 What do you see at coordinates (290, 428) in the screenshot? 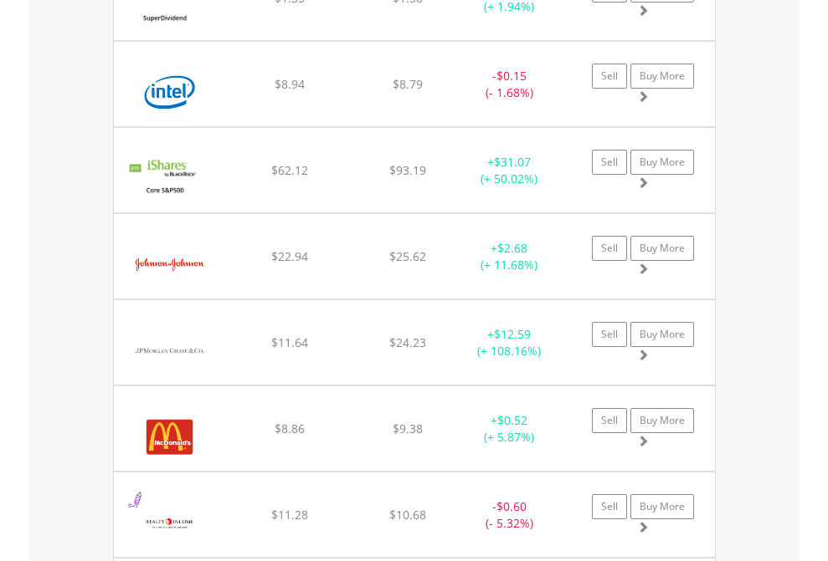
I see `span: $8.86` at bounding box center [290, 428].